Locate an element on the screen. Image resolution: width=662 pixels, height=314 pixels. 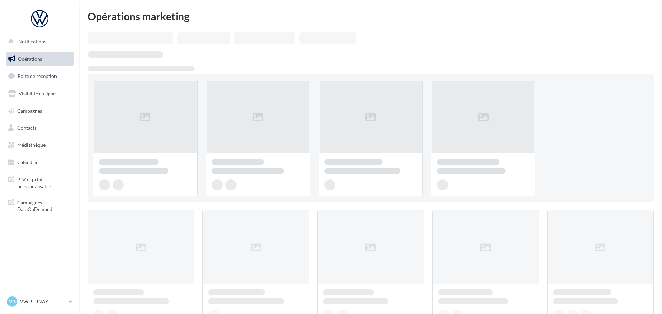
a: Calendrier is located at coordinates (40, 162).